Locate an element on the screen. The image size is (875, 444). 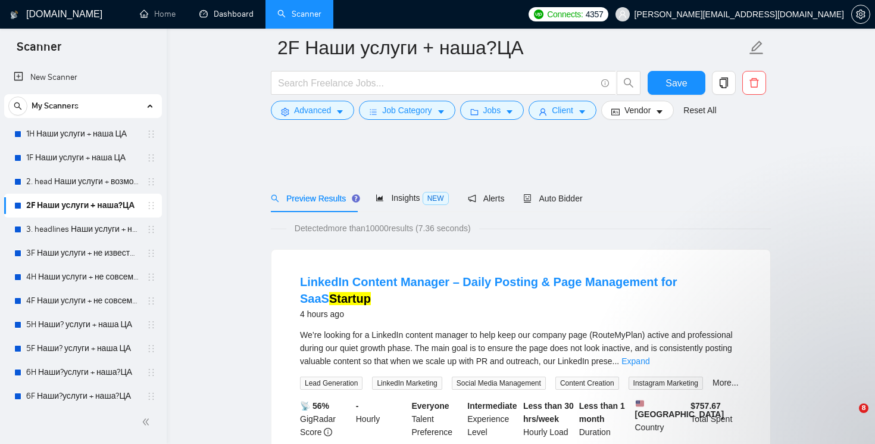
span: Job Category is located at coordinates (407, 110).